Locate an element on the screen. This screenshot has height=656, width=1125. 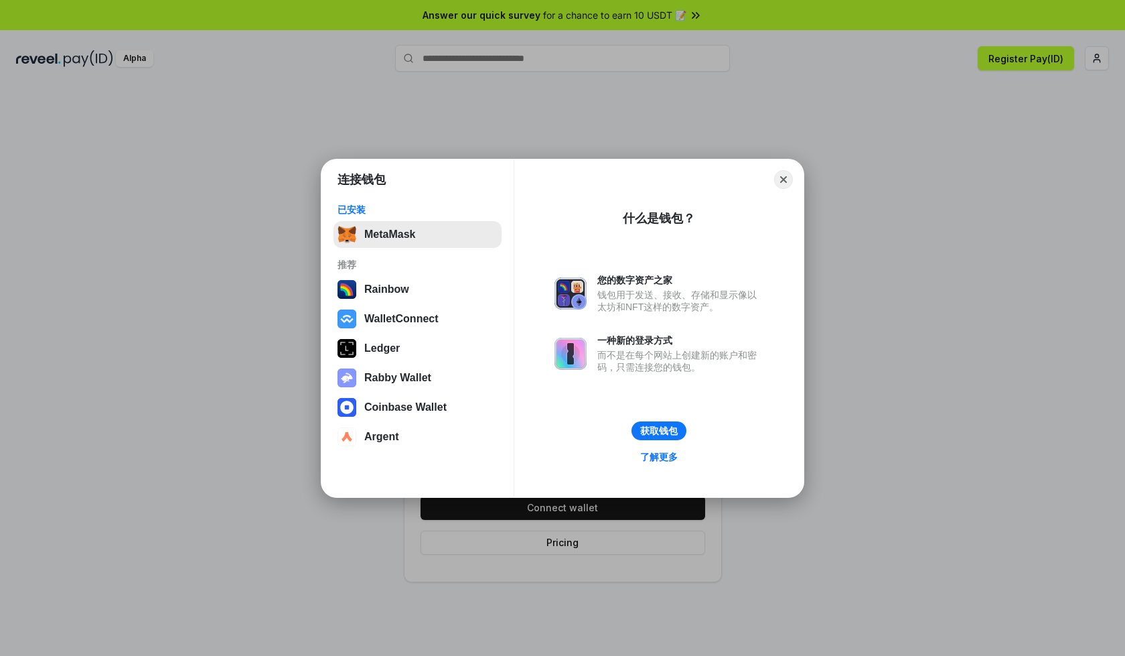
div: MetaMask is located at coordinates (390, 234).